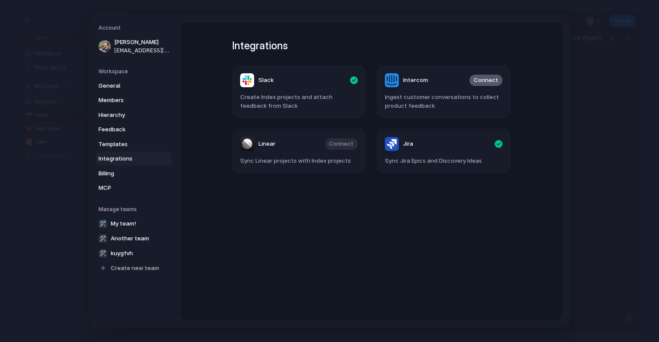 This screenshot has height=342, width=659. Describe the element at coordinates (486, 80) in the screenshot. I see `button: Connect` at that location.